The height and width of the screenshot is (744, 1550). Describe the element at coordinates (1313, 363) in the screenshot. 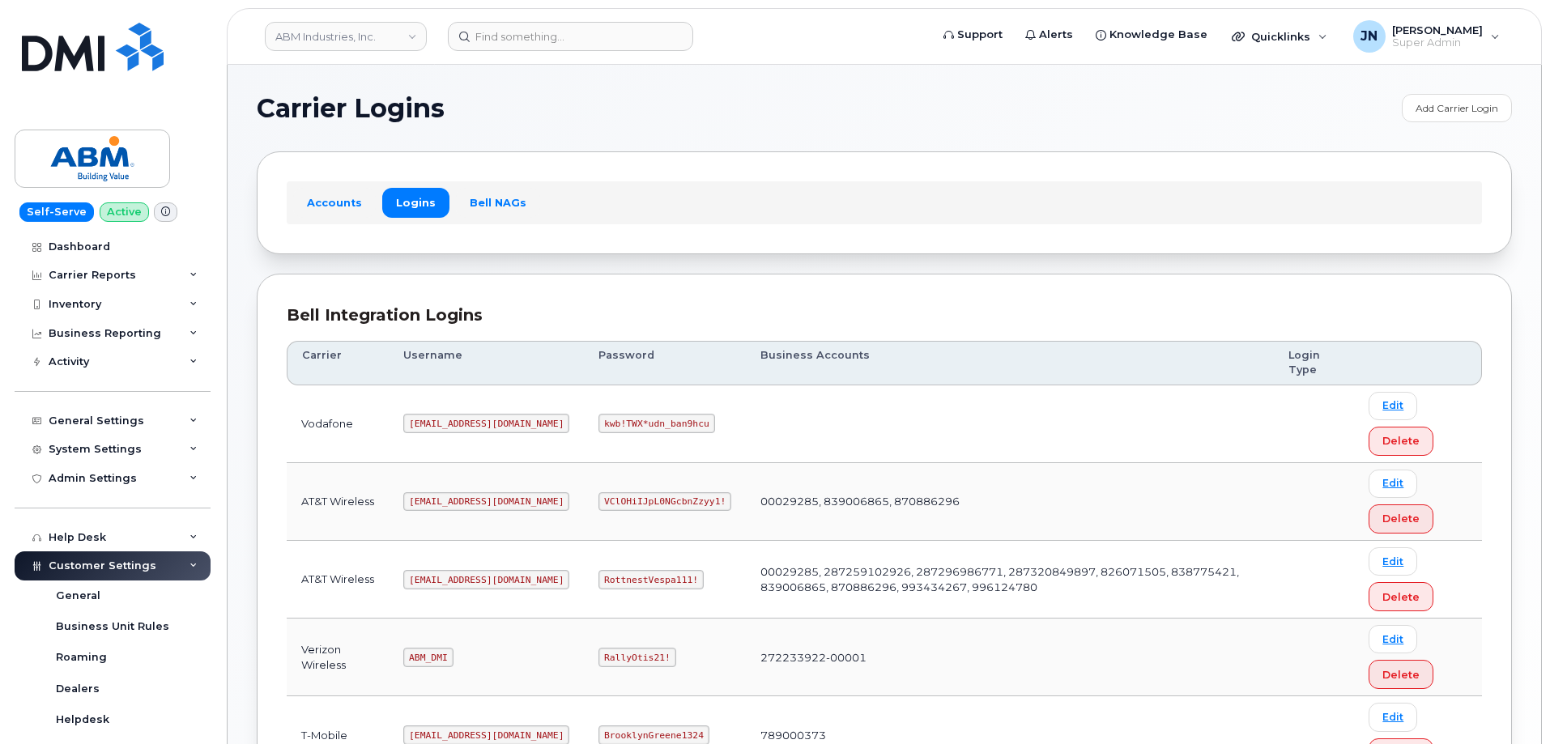

I see `th: Login Type` at that location.